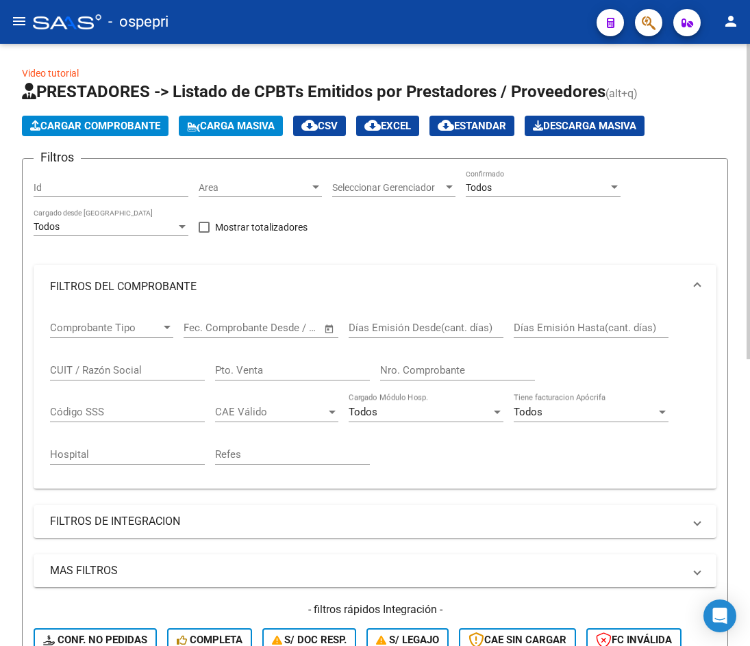  What do you see at coordinates (231, 126) in the screenshot?
I see `button: Carga Masiva` at bounding box center [231, 126].